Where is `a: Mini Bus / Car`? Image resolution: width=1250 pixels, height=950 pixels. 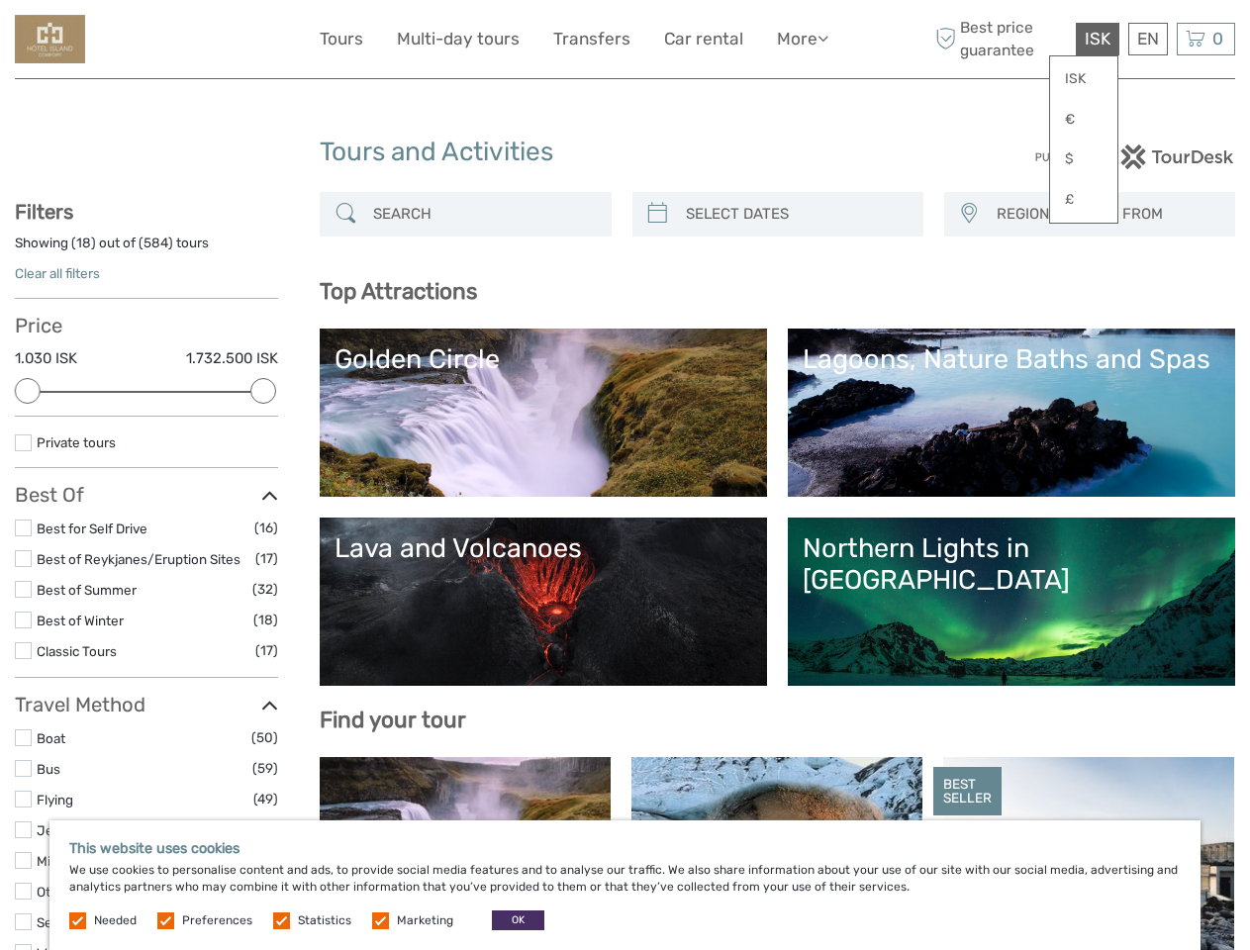
a: Mini Bus / Car is located at coordinates (79, 861).